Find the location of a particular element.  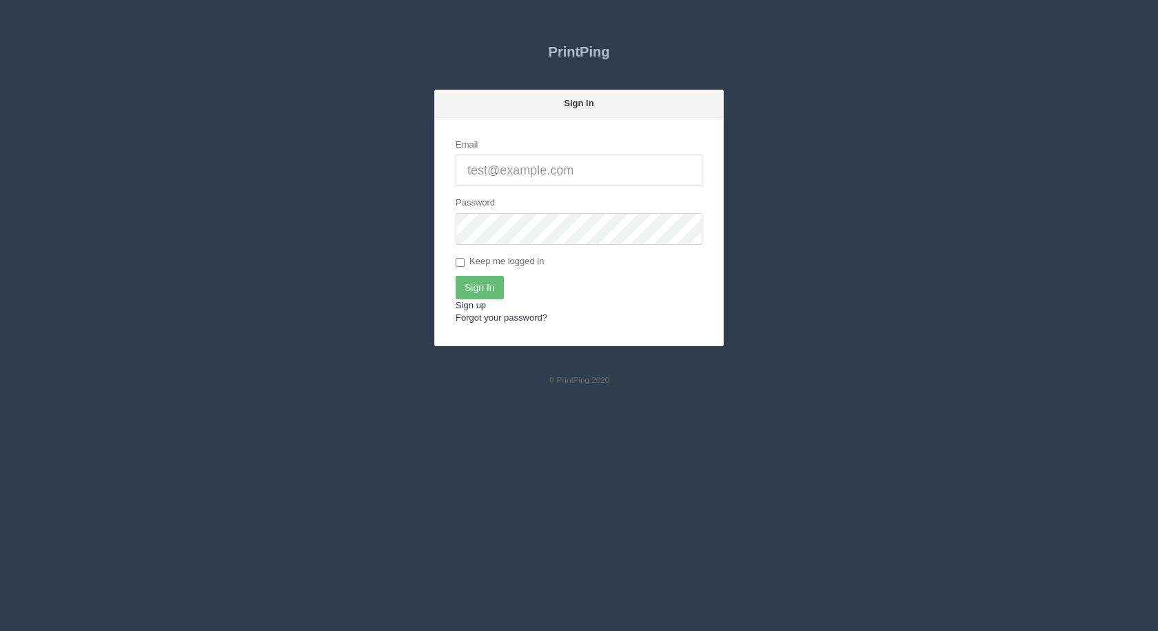

input: Sign In is located at coordinates (480, 288).